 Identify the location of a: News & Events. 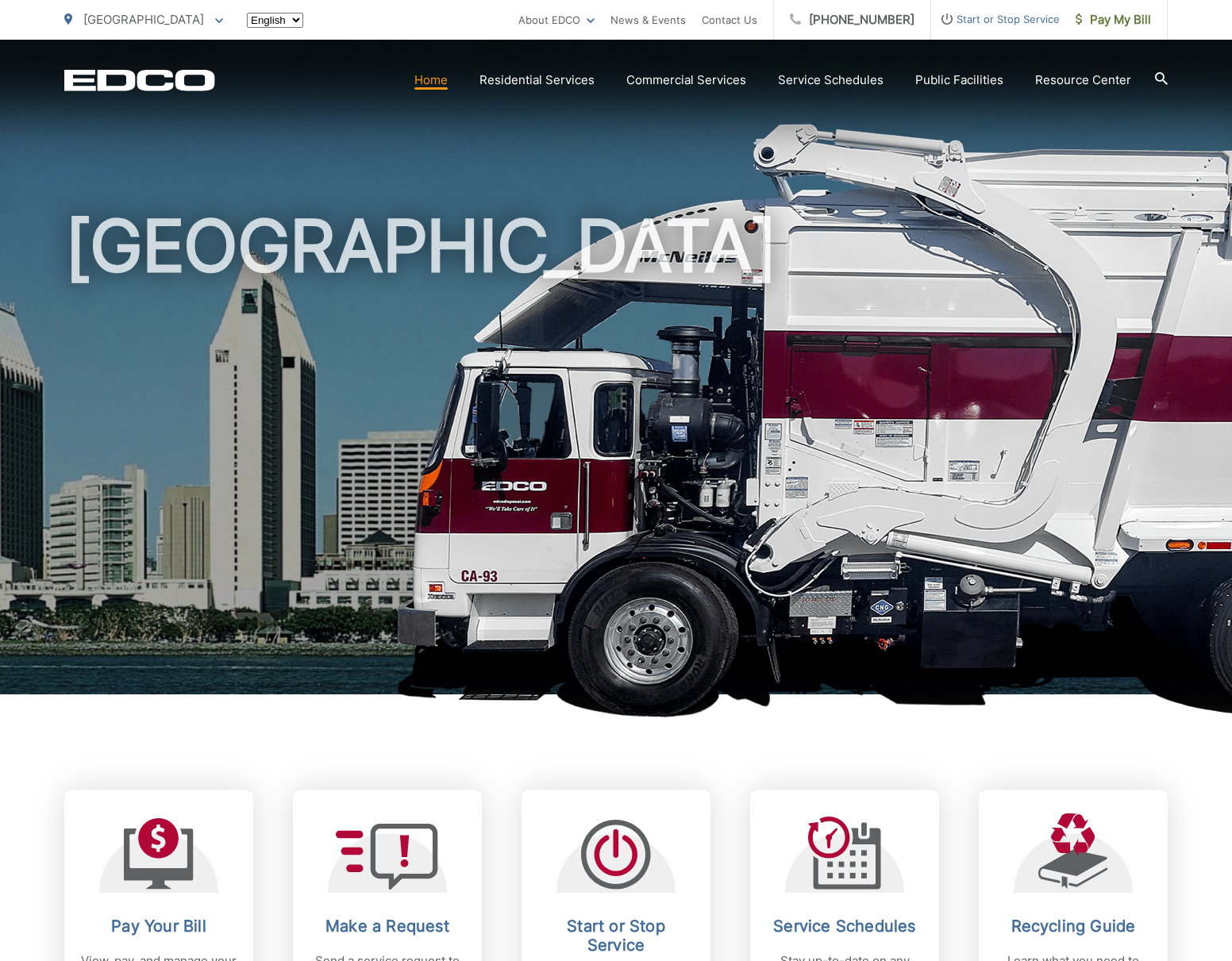
(648, 20).